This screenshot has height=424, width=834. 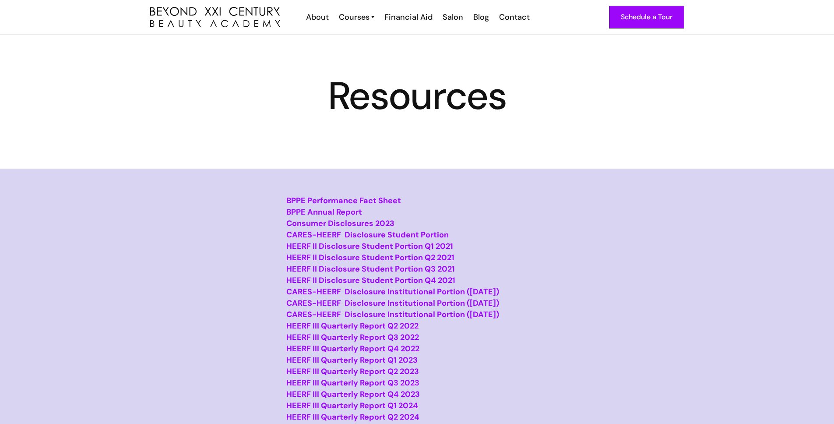 What do you see at coordinates (371, 258) in the screenshot?
I see `a: HEERF II Disclosure Student Portion Q2 2021` at bounding box center [371, 258].